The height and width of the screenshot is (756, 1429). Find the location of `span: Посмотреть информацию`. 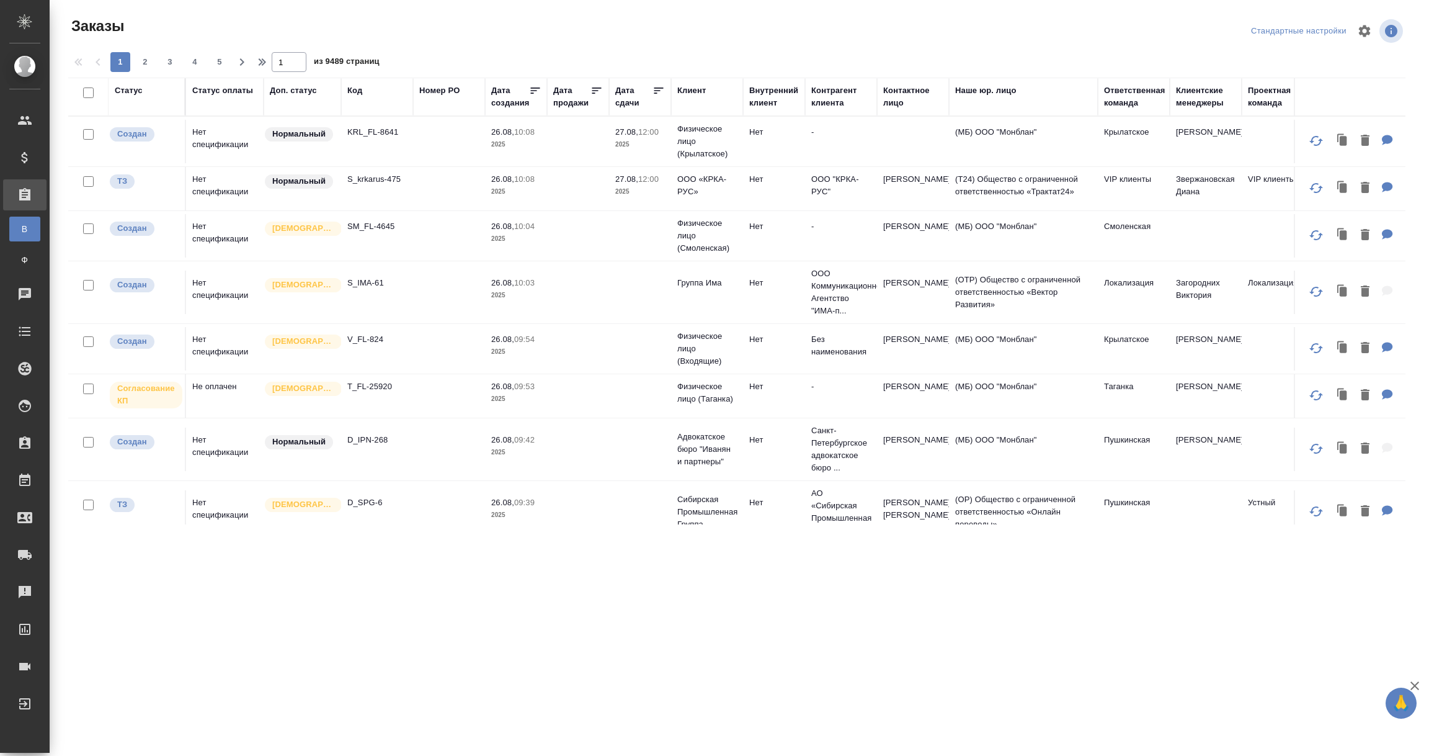

span: Посмотреть информацию is located at coordinates (1393, 31).